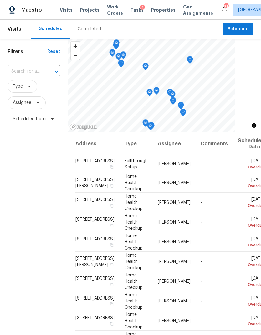 The image size is (261, 335). I want to click on button: Open, so click(56, 72).